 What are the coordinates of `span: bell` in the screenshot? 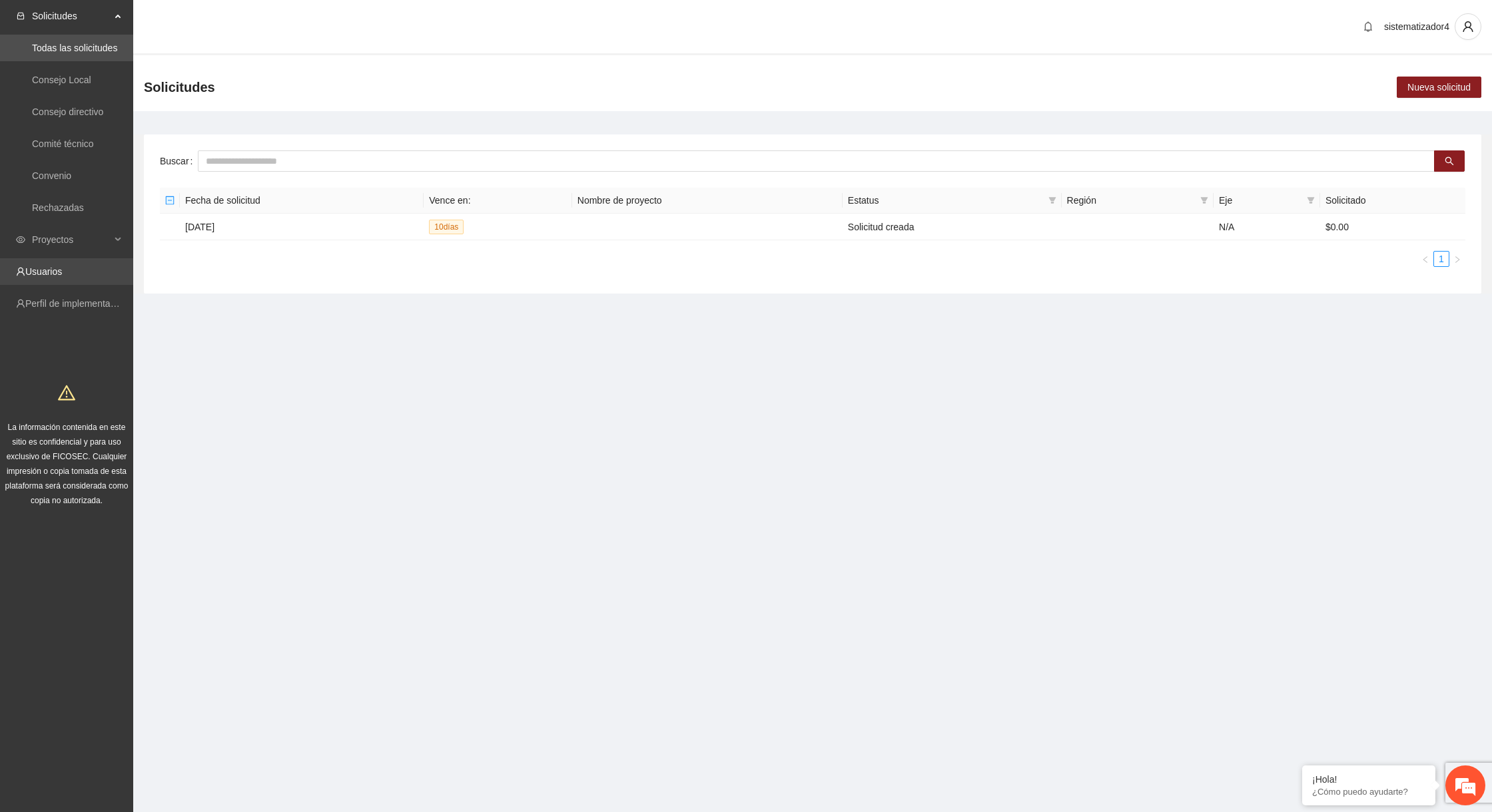 It's located at (1368, 27).